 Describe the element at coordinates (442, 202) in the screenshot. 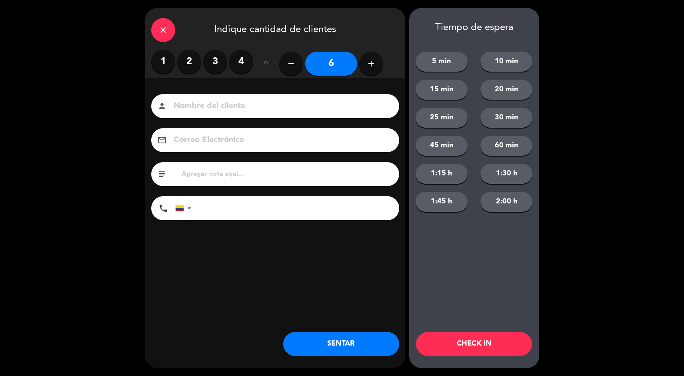

I see `button: 1:45 h` at that location.